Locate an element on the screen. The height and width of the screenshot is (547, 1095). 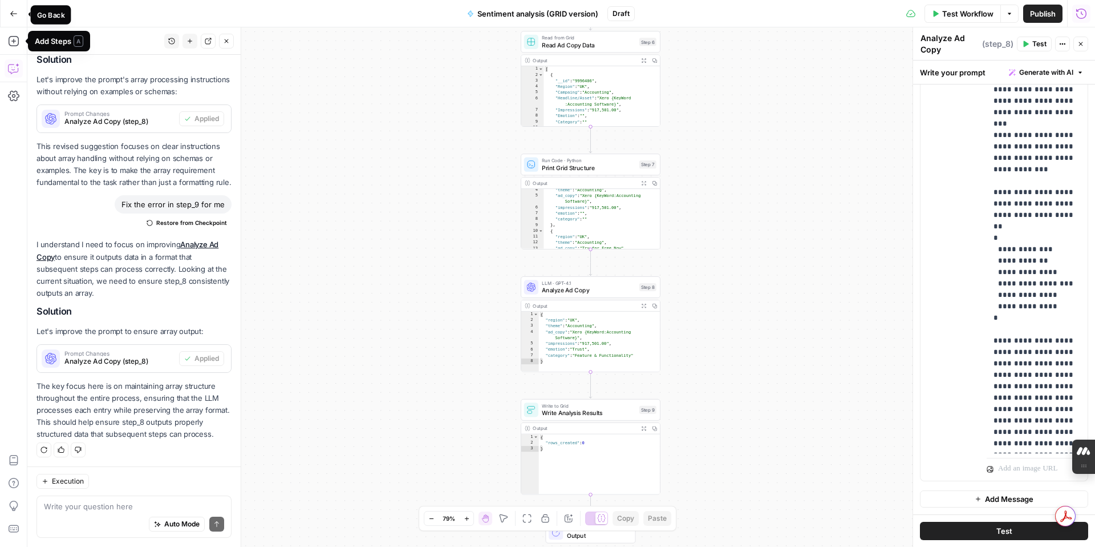
span: Restore from Checkpoint is located at coordinates (192, 223).